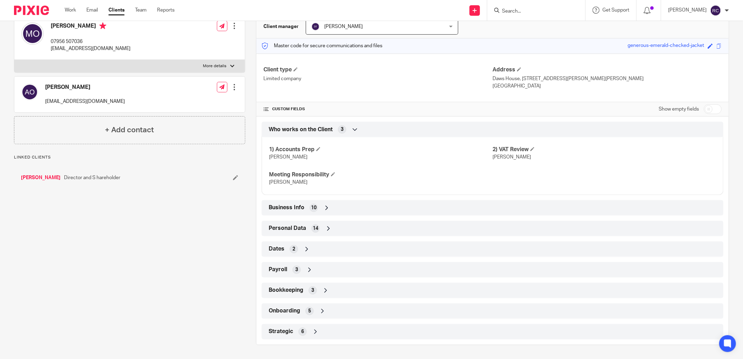 The image size is (743, 359). Describe the element at coordinates (380, 174) in the screenshot. I see `h4: Meeting Responsibility` at that location.